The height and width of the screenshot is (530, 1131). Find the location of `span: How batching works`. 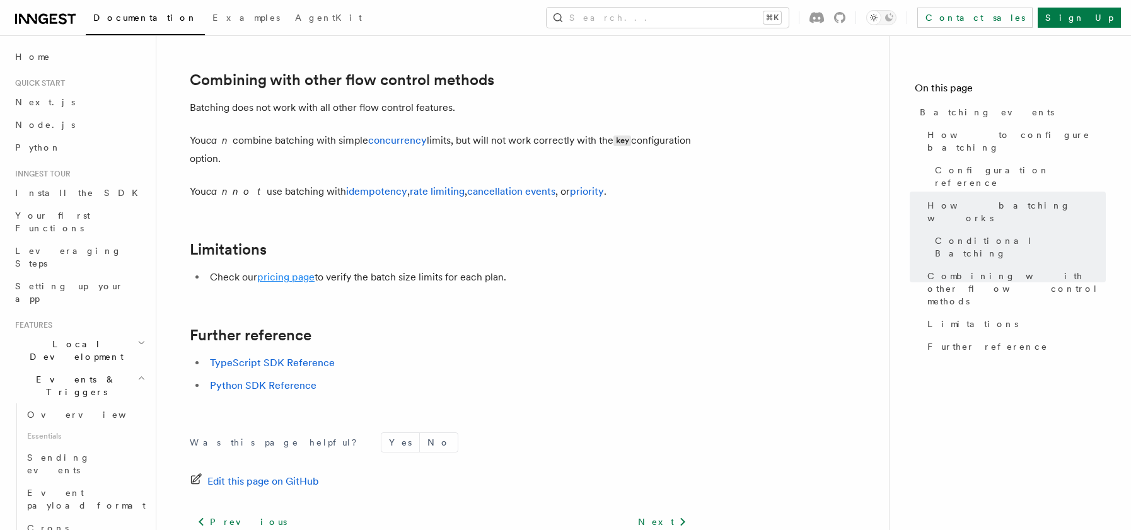

span: How batching works is located at coordinates (1016, 212).